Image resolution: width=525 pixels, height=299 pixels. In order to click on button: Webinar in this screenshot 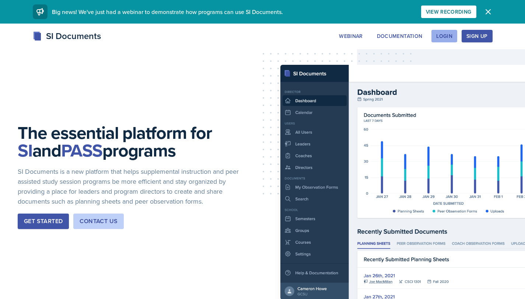, I will do `click(351, 36)`.